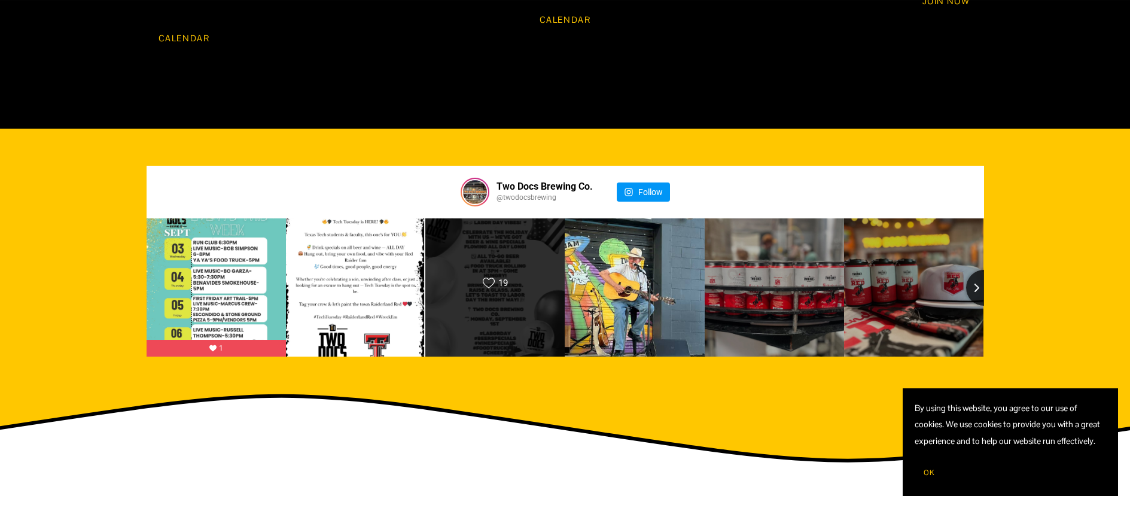 This screenshot has height=508, width=1130. What do you see at coordinates (215, 287) in the screenshot?
I see `img: 🍻✨ Your Week is Packed! ✨🍷 📅 Wednesday – Run Club 🏃‍♂️➡️🍺 (miles first,...` at bounding box center [215, 287].